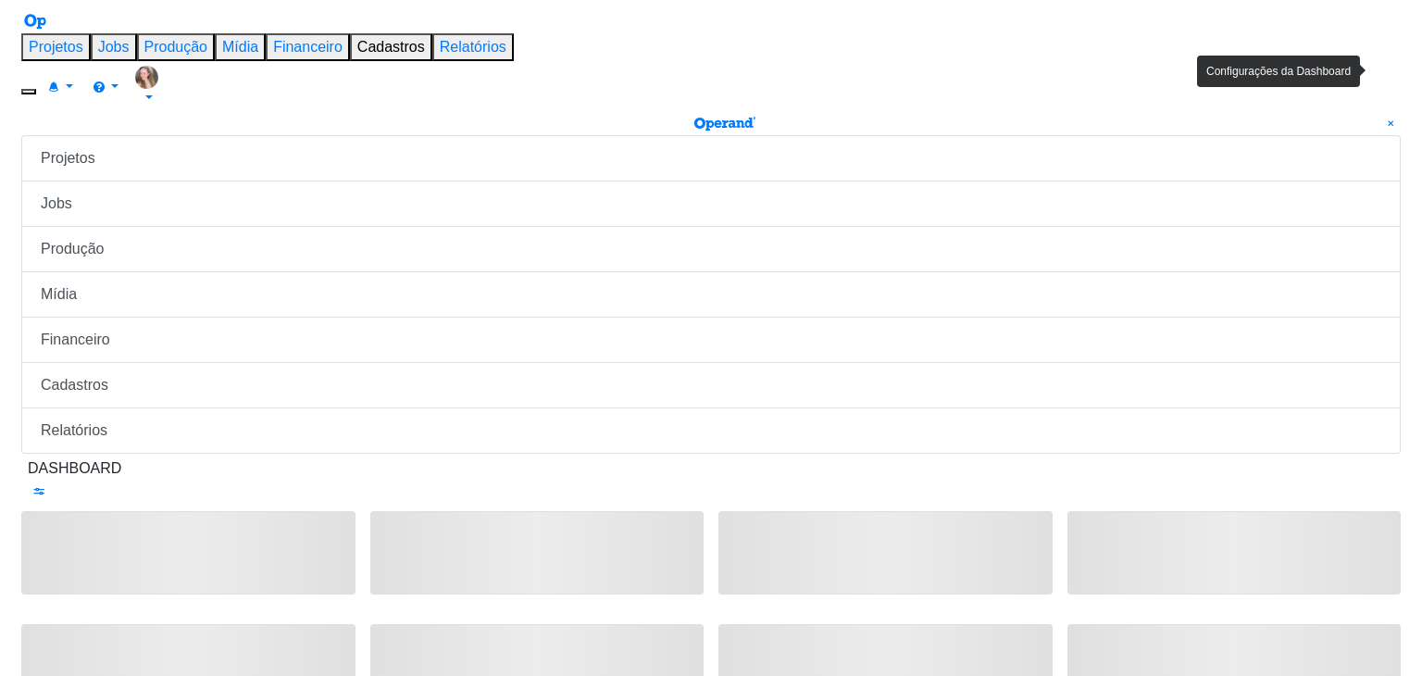  What do you see at coordinates (74, 468) in the screenshot?
I see `span: Dashboard` at bounding box center [74, 468].